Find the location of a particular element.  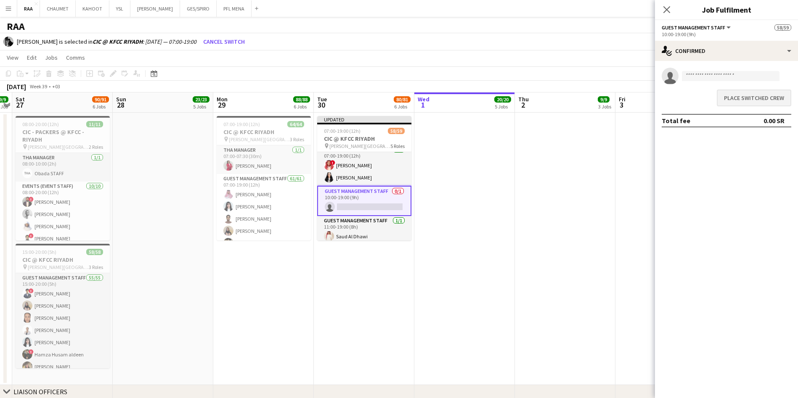

a: View is located at coordinates (13, 58).